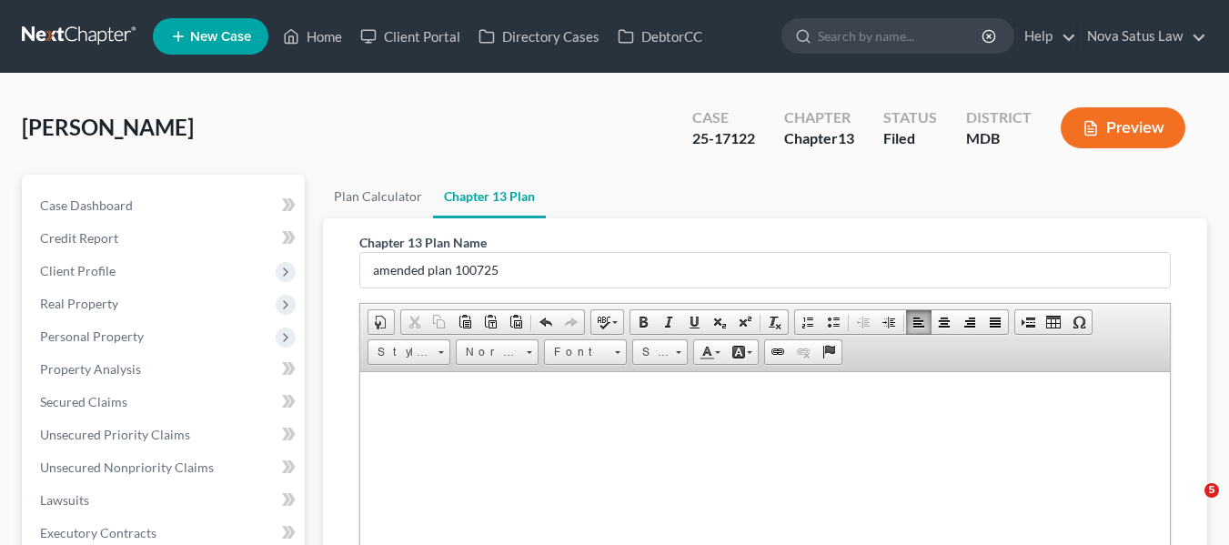 This screenshot has height=545, width=1229. I want to click on a: Directory Cases, so click(538, 36).